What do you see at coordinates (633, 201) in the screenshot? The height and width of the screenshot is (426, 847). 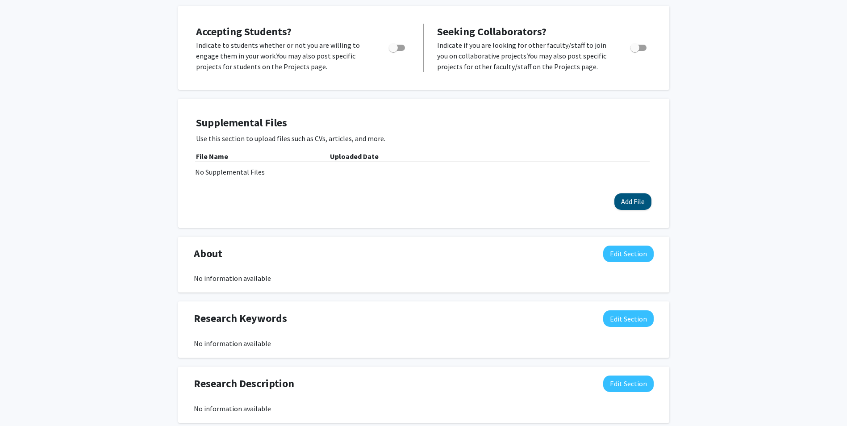 I see `button: Add File` at bounding box center [633, 201].